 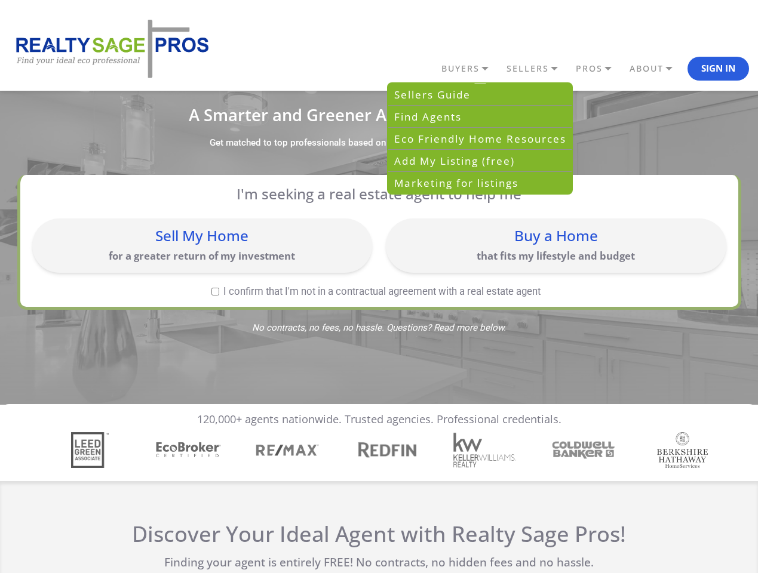 I want to click on img: Sponsor Logo: Redfin, so click(x=386, y=450).